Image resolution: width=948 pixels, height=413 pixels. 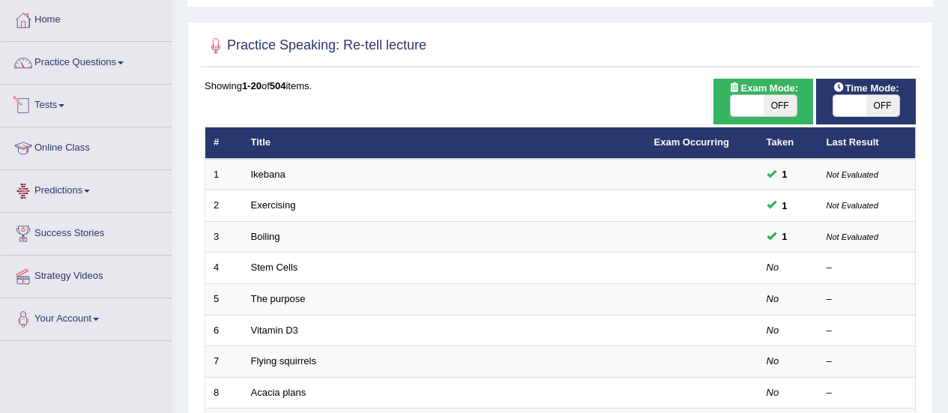 What do you see at coordinates (274, 205) in the screenshot?
I see `a: Exercising` at bounding box center [274, 205].